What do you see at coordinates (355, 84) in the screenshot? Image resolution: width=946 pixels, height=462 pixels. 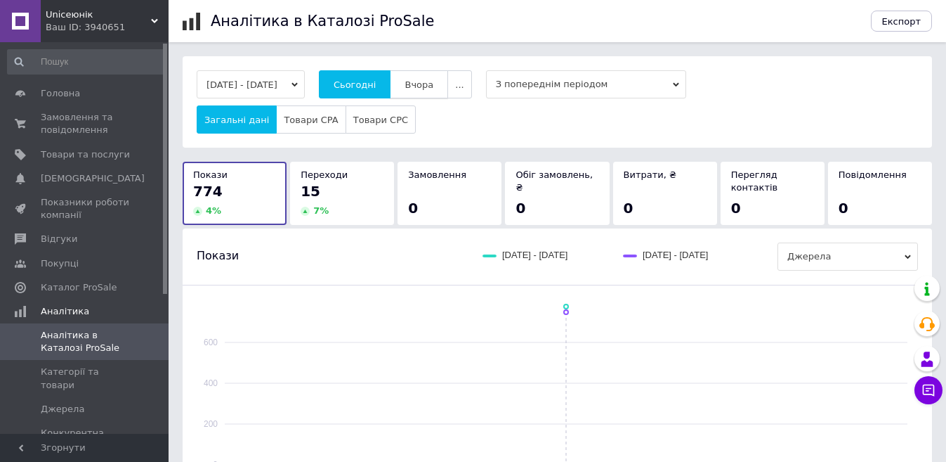 I see `span: Сьогодні` at bounding box center [355, 84].